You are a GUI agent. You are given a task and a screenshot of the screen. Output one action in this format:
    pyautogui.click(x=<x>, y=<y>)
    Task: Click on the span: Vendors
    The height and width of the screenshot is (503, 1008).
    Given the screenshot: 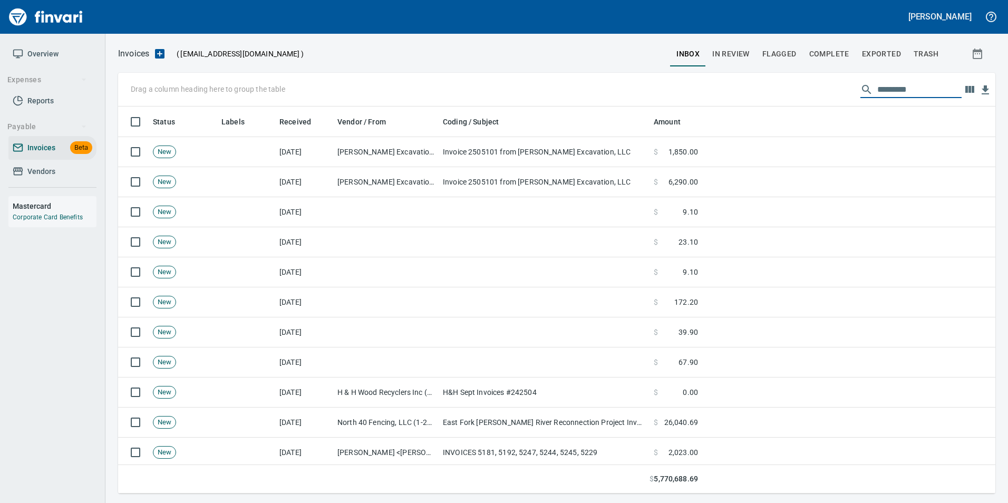 What is the action you would take?
    pyautogui.click(x=41, y=171)
    